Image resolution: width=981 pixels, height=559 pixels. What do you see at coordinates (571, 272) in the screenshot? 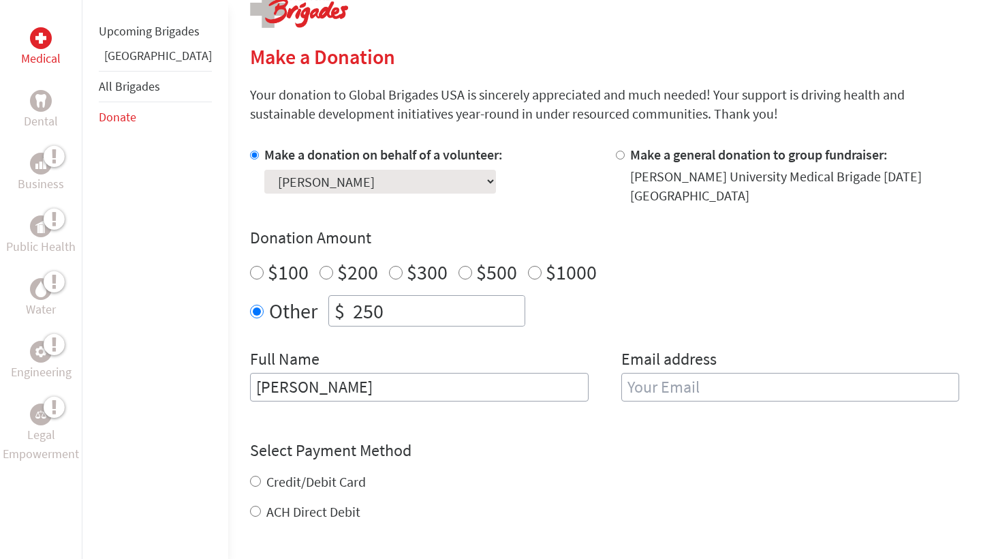
I see `label: $1000` at bounding box center [571, 272].